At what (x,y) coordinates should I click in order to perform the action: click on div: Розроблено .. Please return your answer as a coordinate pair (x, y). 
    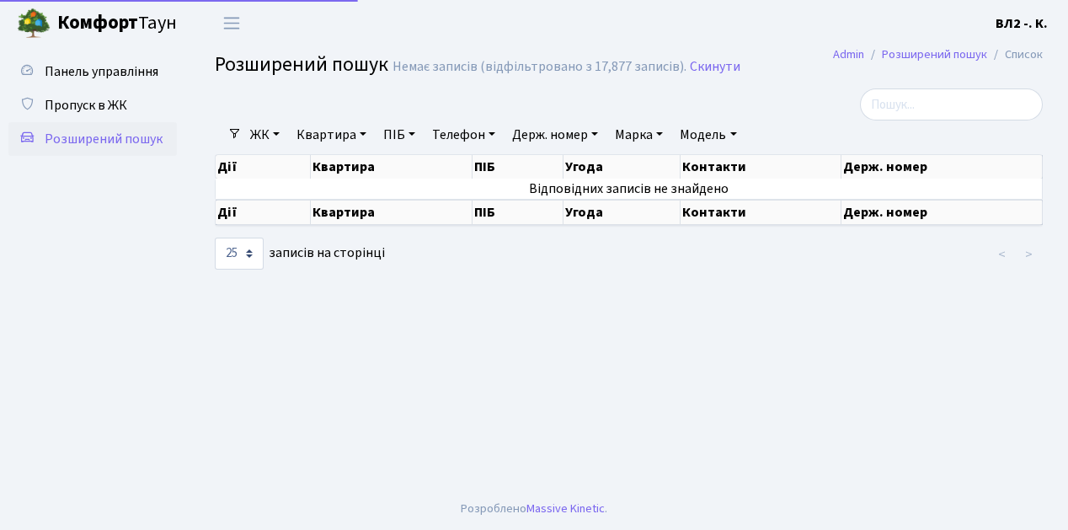
    Looking at the image, I should click on (534, 509).